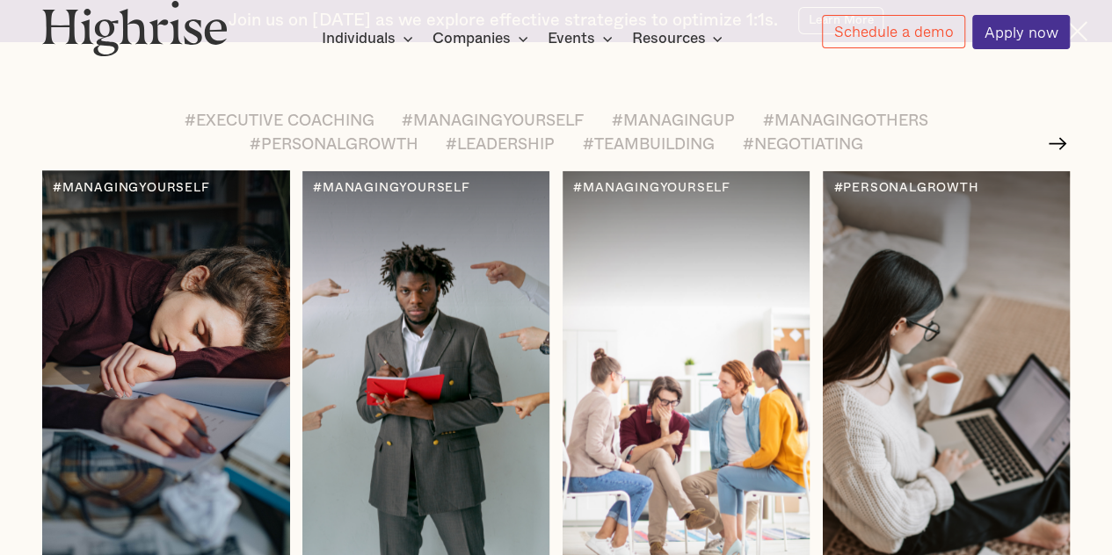  Describe the element at coordinates (555, 136) in the screenshot. I see `form: Email Form 2` at that location.